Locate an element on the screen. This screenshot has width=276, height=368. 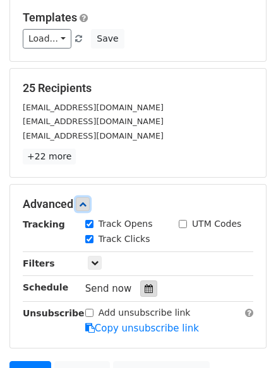
strong: Filters is located at coordinates (38, 264).